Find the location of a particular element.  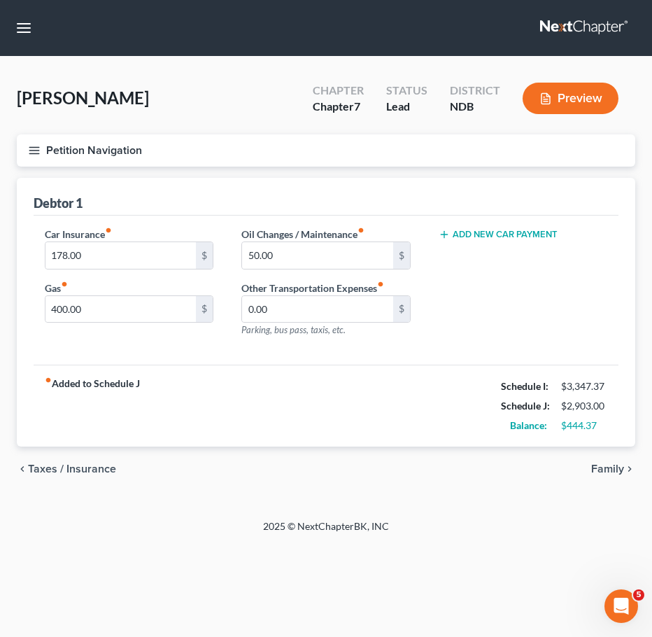

span: 5 is located at coordinates (639, 595).